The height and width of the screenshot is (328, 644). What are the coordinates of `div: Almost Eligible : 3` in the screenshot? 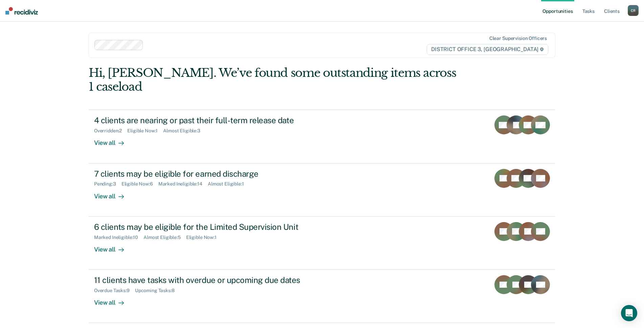 It's located at (185, 131).